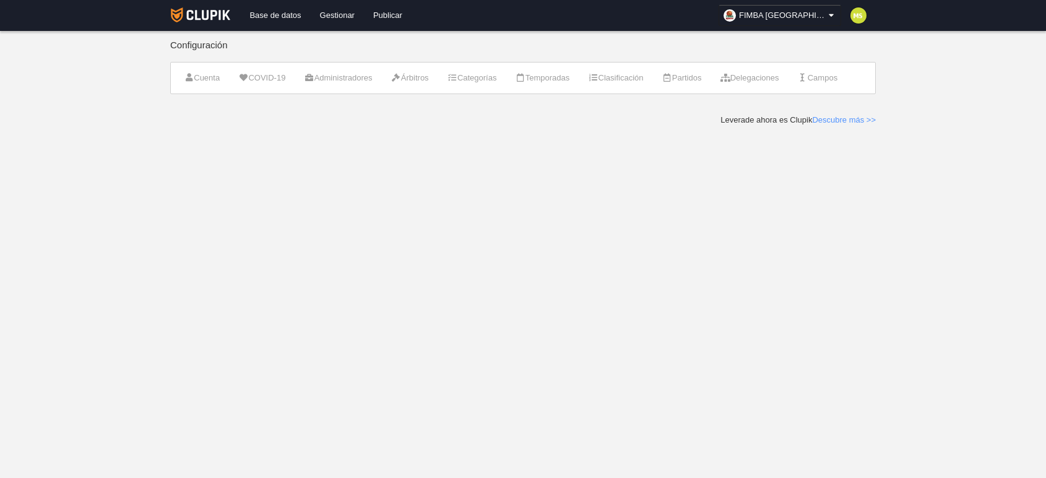 The height and width of the screenshot is (478, 1046). What do you see at coordinates (410, 78) in the screenshot?
I see `a: Árbitros` at bounding box center [410, 78].